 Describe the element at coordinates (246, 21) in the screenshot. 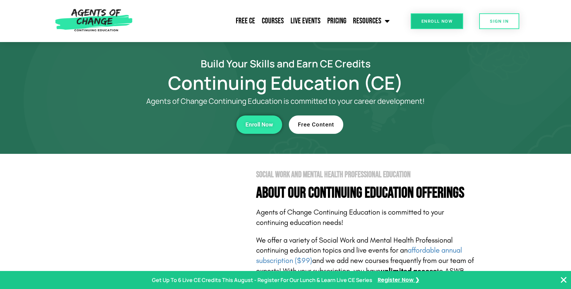

I see `a: Free CE` at that location.